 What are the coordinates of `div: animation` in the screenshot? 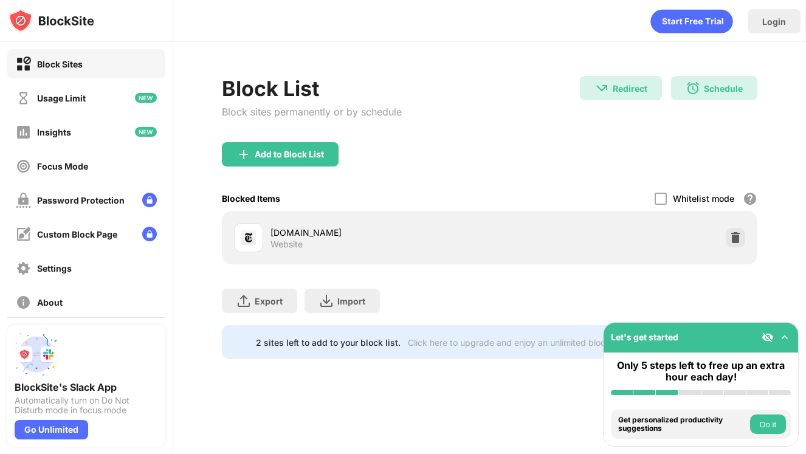 It's located at (692, 21).